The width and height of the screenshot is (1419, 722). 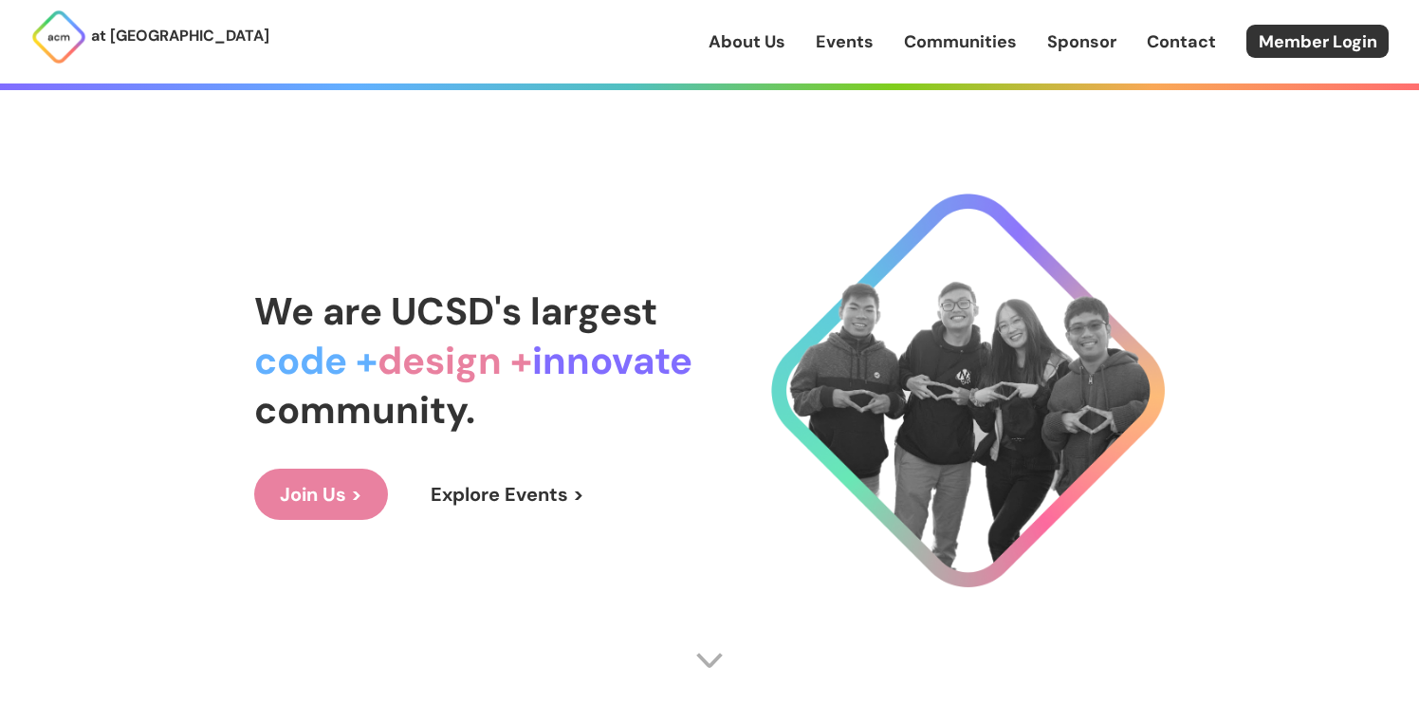 What do you see at coordinates (960, 42) in the screenshot?
I see `a: Communities` at bounding box center [960, 42].